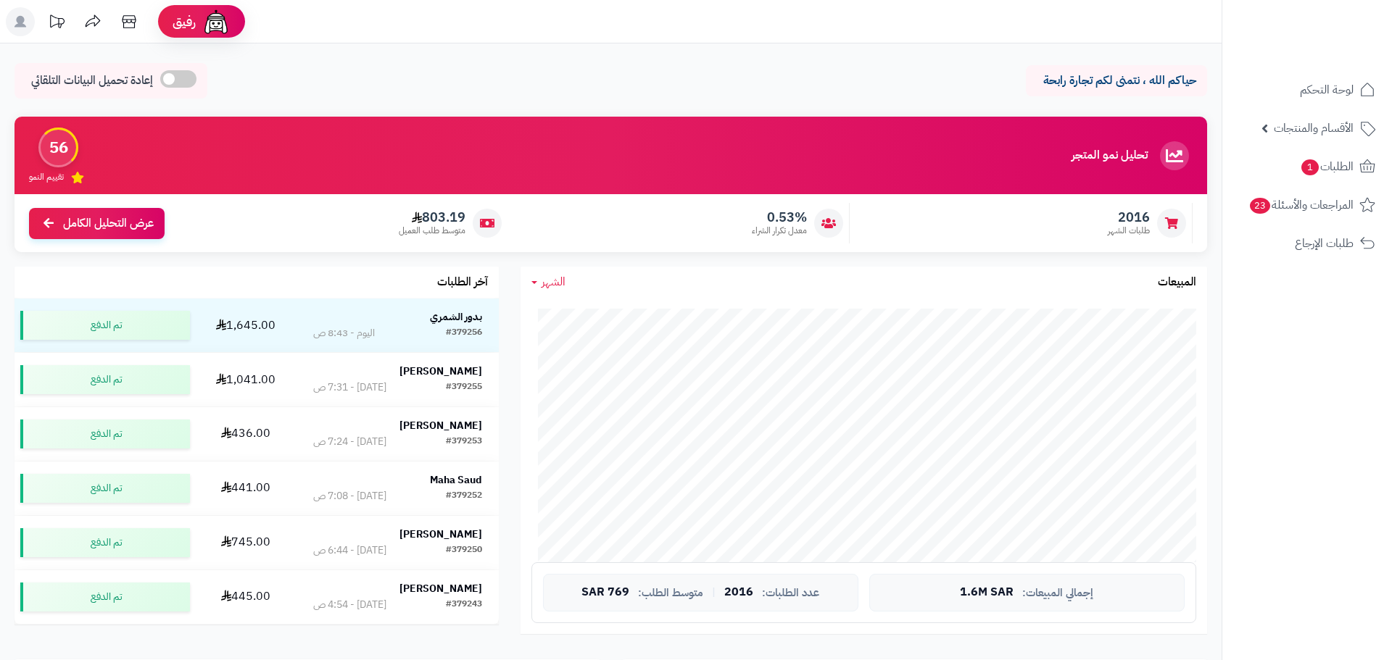  Describe the element at coordinates (432, 230) in the screenshot. I see `span: متوسط طلب العميل` at that location.